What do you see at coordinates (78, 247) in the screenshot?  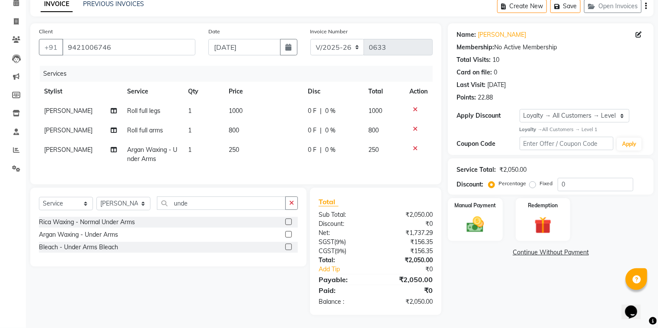 I see `div: Bleach - Under Arms Bleach` at bounding box center [78, 247].